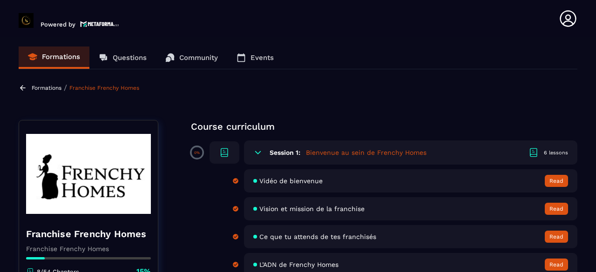  Describe the element at coordinates (88, 234) in the screenshot. I see `h4: Franchise Frenchy Homes` at that location.